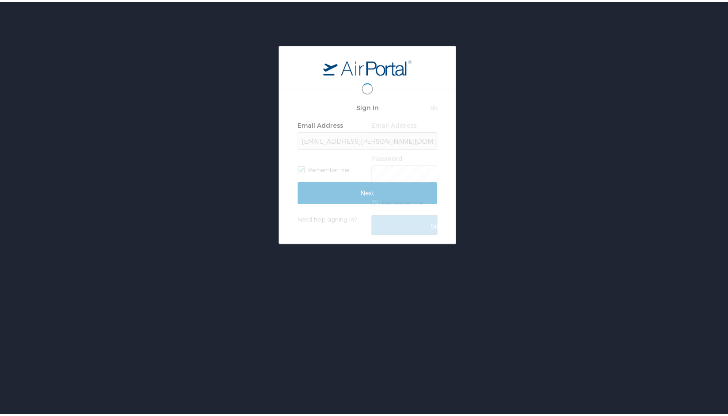 This screenshot has height=416, width=728. What do you see at coordinates (387, 156) in the screenshot?
I see `label: Password` at bounding box center [387, 156].